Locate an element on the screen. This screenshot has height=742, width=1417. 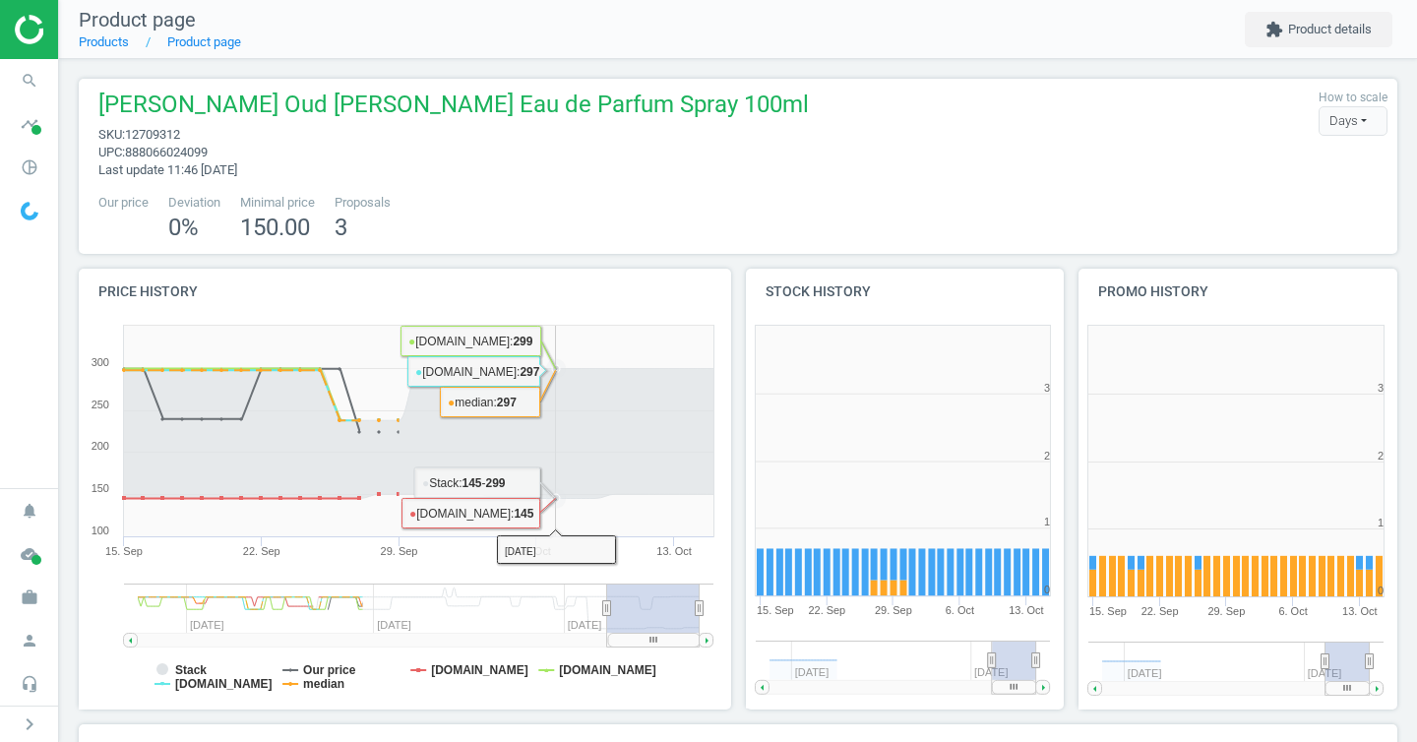
tspan: median is located at coordinates (324, 684).